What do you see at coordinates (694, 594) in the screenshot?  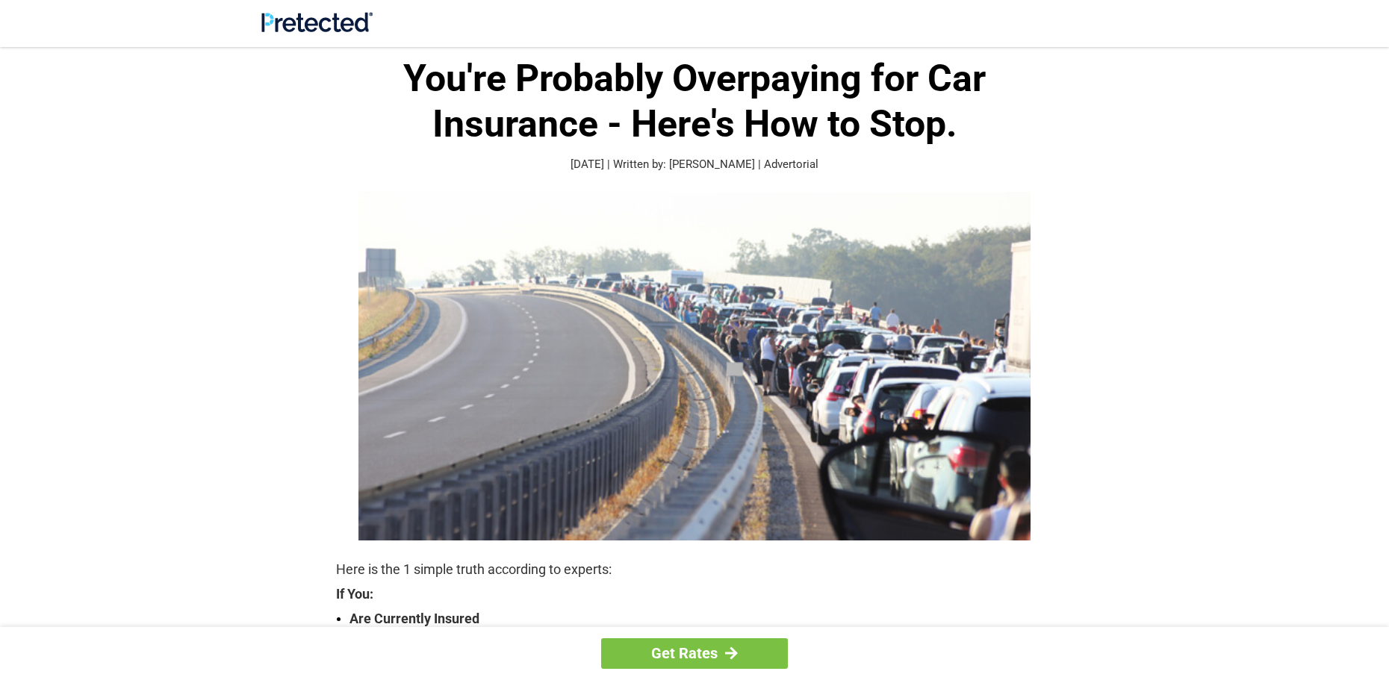 I see `strong: If You:` at bounding box center [694, 594].